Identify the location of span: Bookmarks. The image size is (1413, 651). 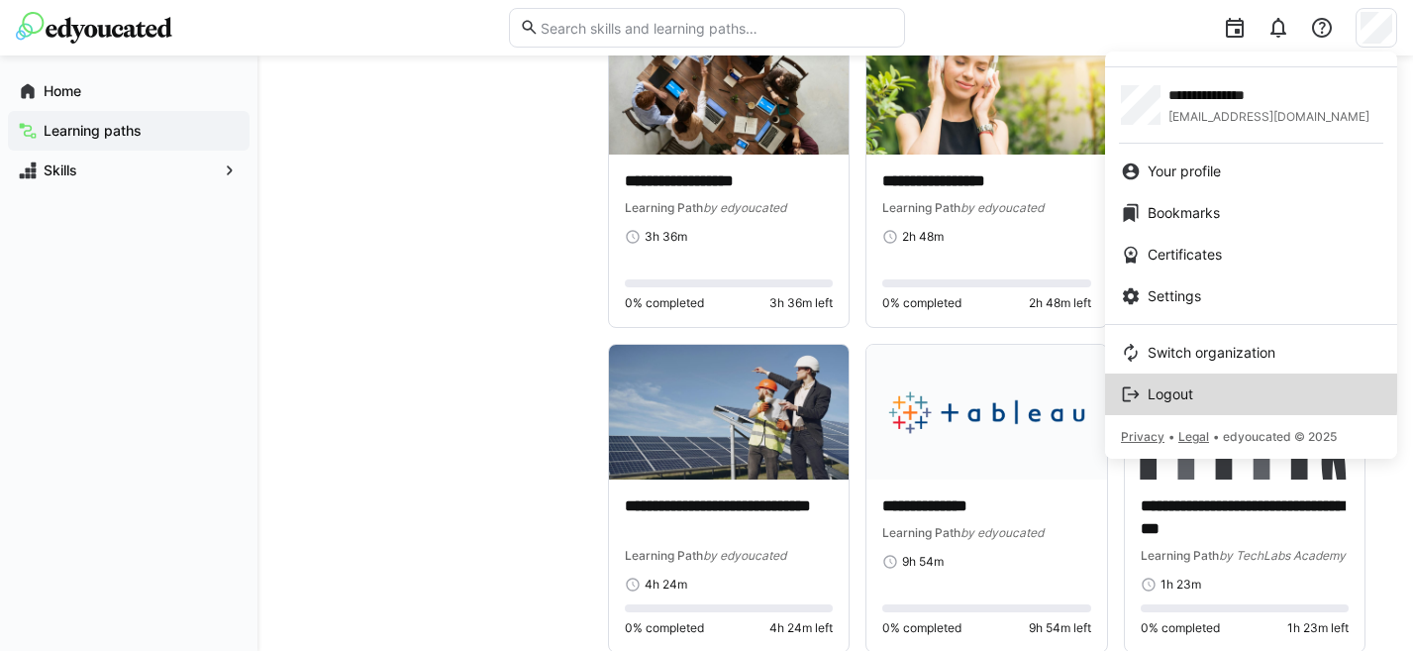
(1183, 213).